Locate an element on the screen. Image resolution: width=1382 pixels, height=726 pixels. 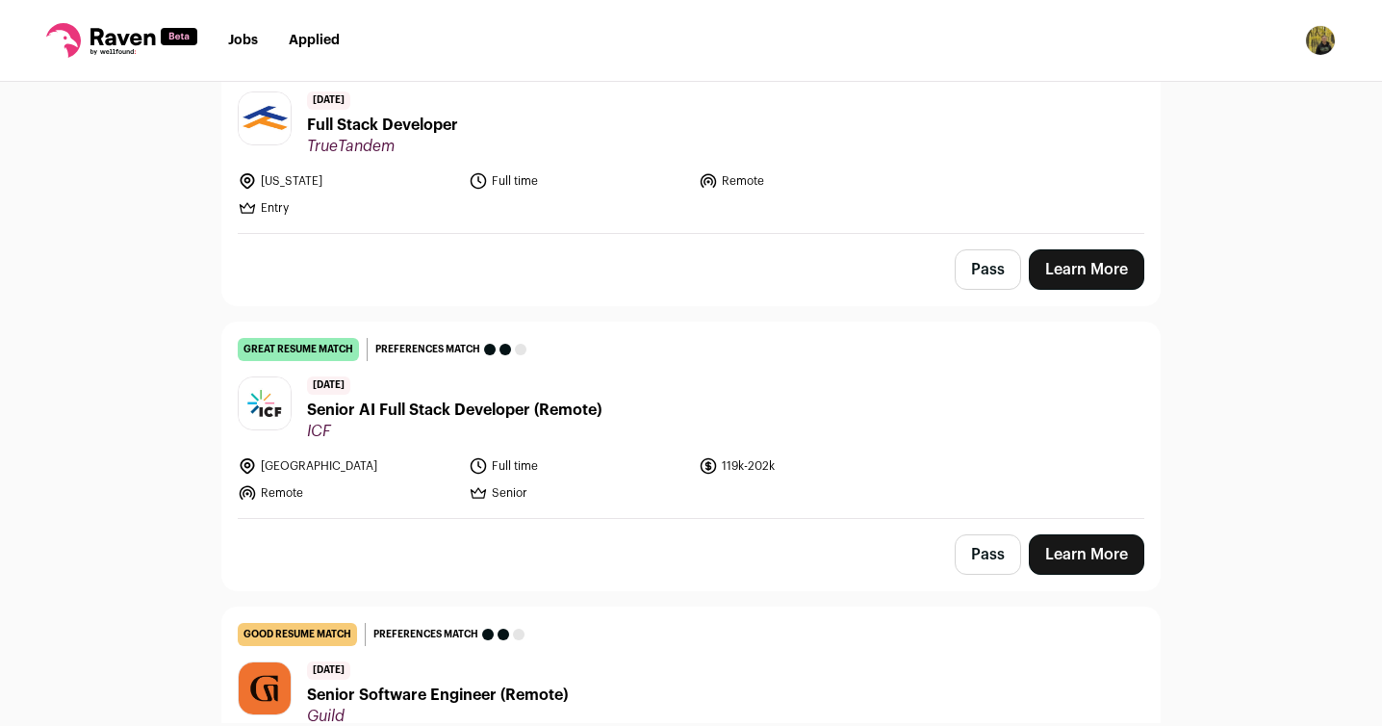
li: Entry is located at coordinates (348, 208).